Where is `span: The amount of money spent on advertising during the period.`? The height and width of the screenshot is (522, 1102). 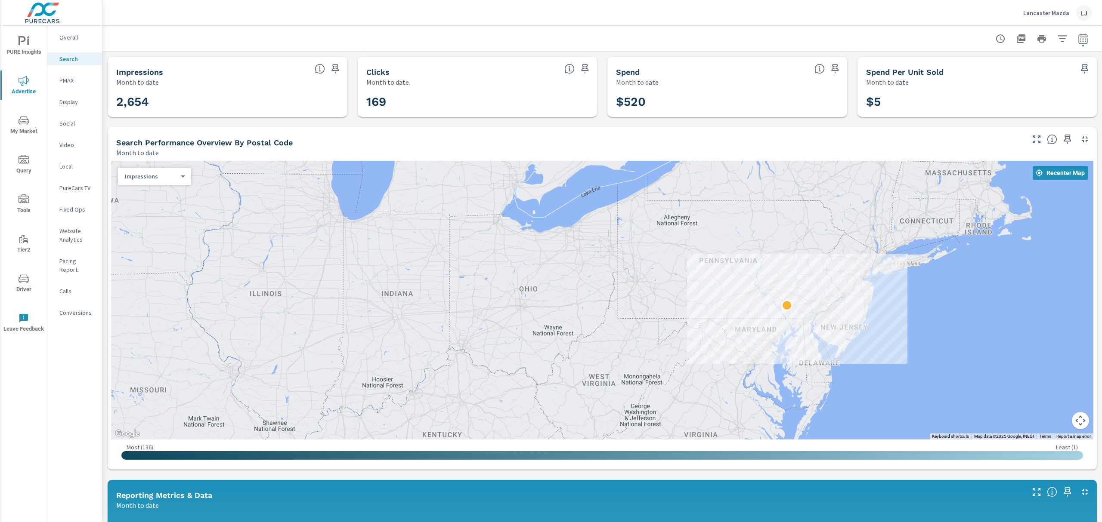 span: The amount of money spent on advertising during the period. is located at coordinates (819, 69).